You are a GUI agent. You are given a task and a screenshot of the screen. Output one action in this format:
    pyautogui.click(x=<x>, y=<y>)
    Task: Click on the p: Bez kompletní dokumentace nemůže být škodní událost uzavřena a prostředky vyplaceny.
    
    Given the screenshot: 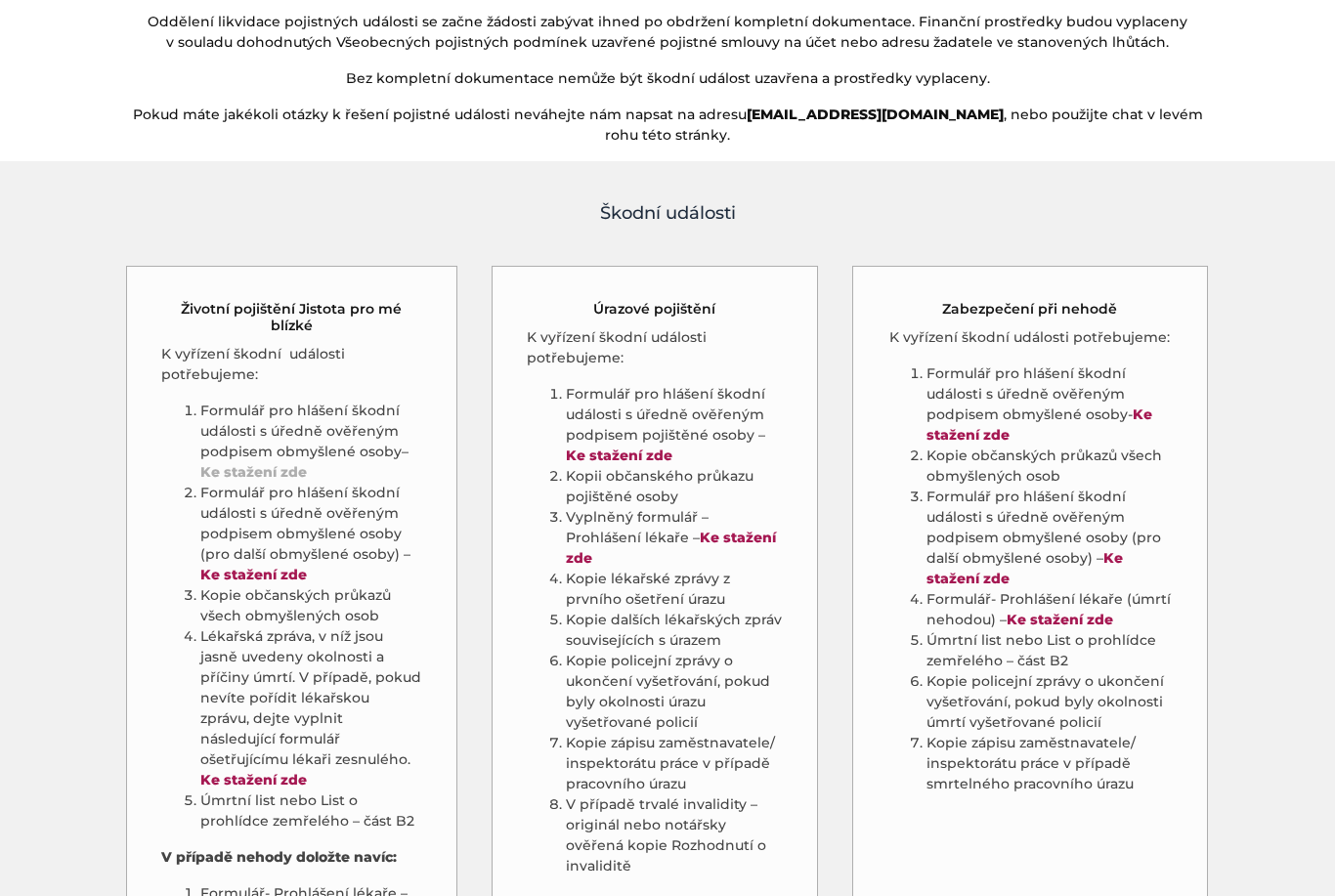 What is the action you would take?
    pyautogui.click(x=667, y=79)
    